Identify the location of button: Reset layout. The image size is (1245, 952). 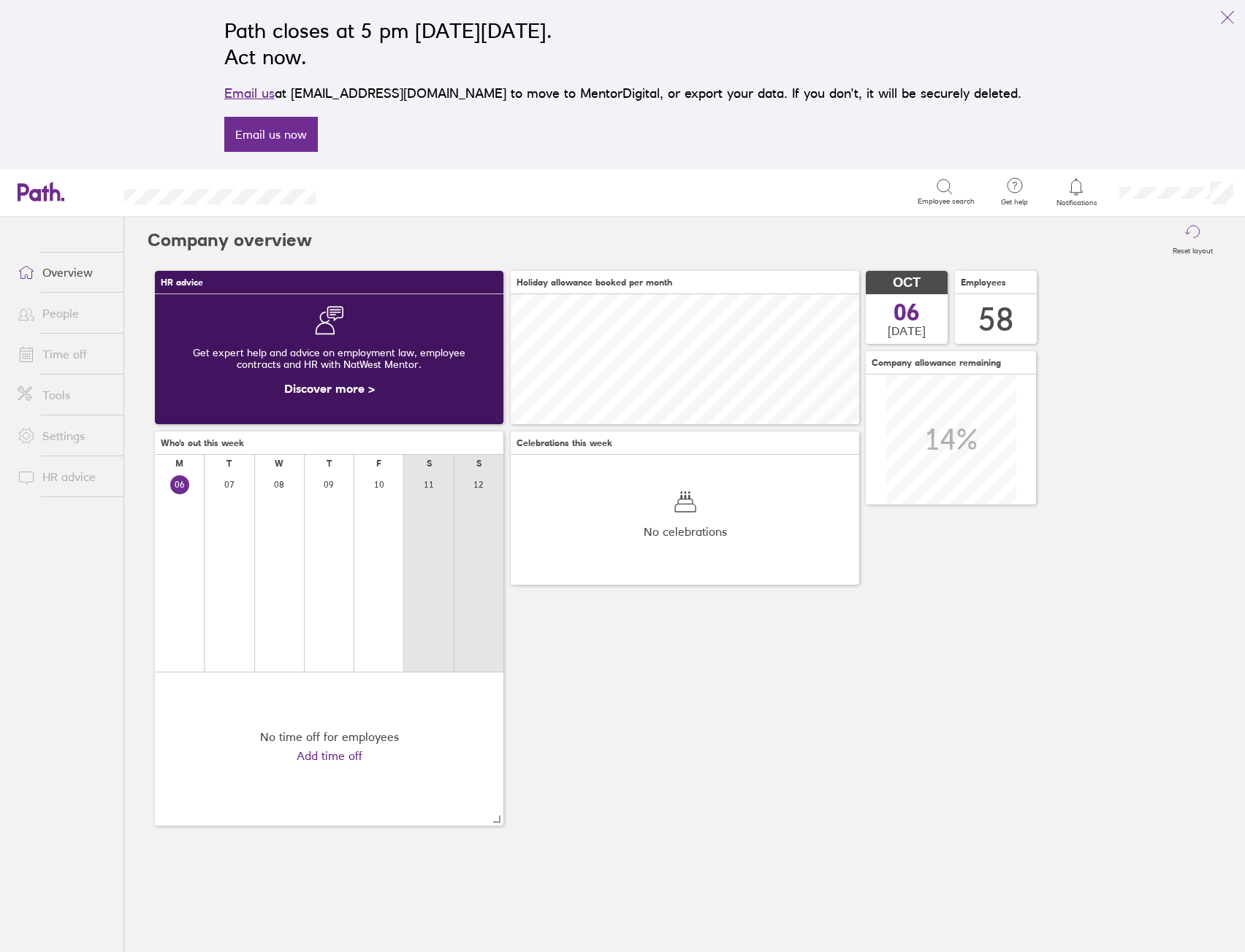
(1192, 240).